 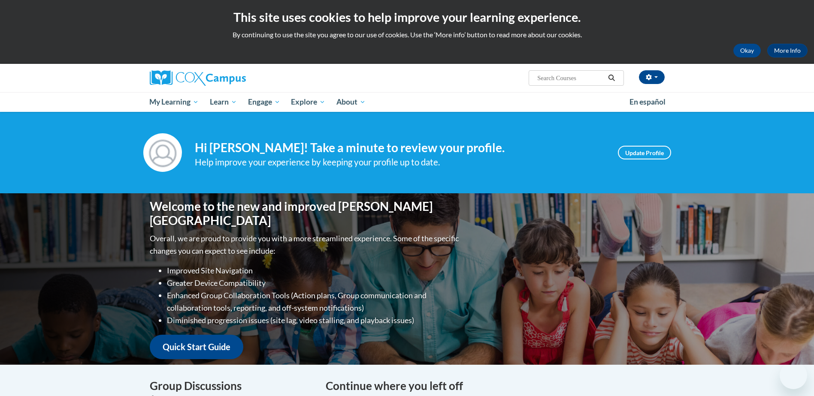 What do you see at coordinates (314, 302) in the screenshot?
I see `li: Enhanced Group Collaboration Tools (Action plans, Group communication and collaboration tools, re...` at bounding box center [314, 302].